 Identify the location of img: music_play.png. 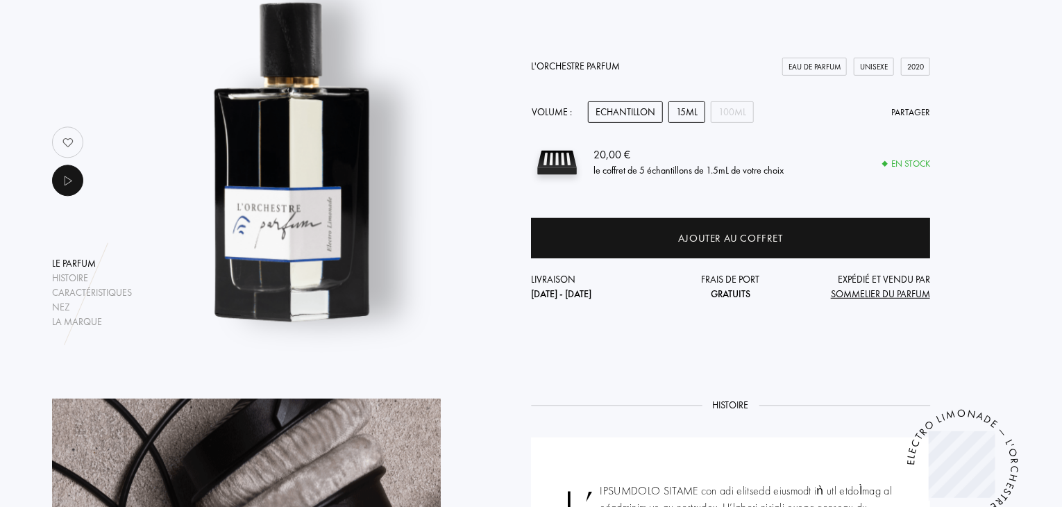
(67, 180).